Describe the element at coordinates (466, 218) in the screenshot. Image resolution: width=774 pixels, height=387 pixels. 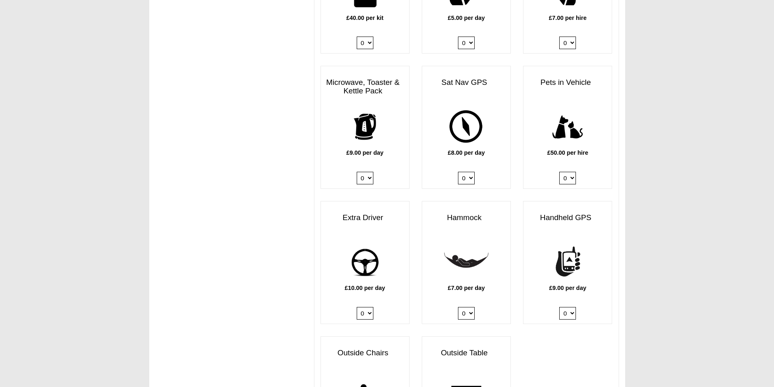
I see `h3: Hammock` at that location.